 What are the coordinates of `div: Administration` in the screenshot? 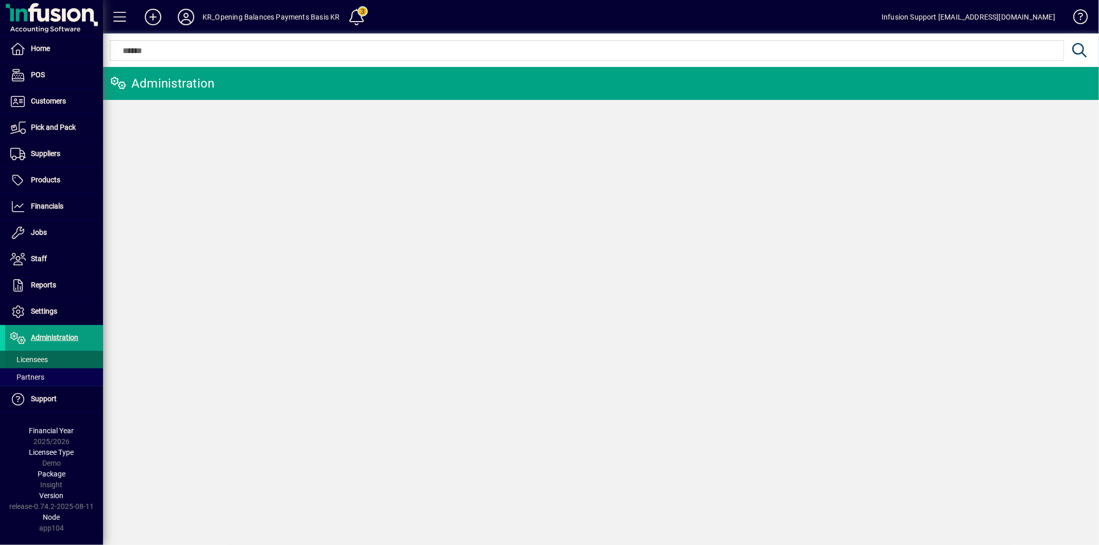 It's located at (163, 83).